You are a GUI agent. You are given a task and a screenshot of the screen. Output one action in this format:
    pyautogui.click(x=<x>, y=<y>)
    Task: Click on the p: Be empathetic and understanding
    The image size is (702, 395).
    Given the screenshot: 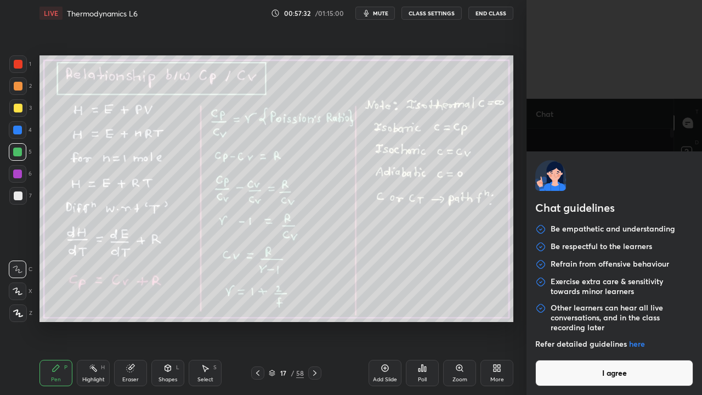 What is the action you would take?
    pyautogui.click(x=613, y=229)
    